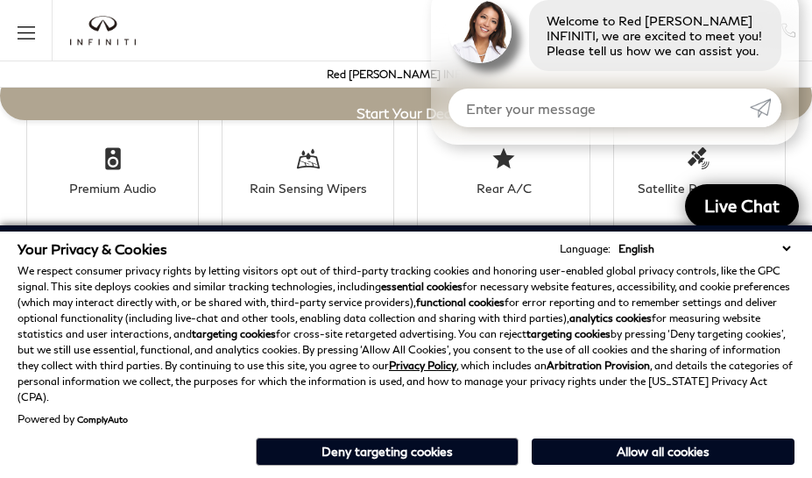 This screenshot has width=812, height=478. I want to click on button: Allow all cookies, so click(663, 451).